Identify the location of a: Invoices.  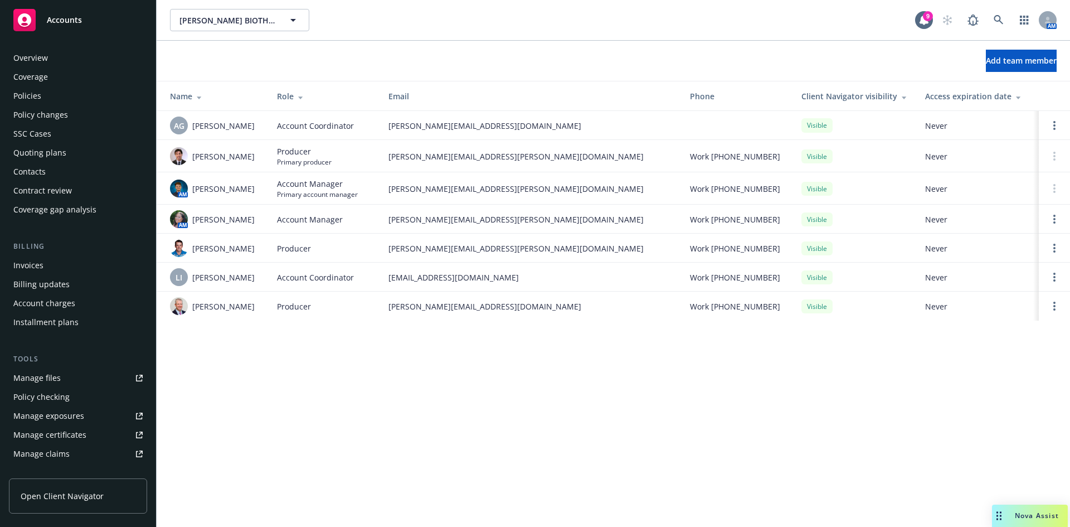
(78, 265).